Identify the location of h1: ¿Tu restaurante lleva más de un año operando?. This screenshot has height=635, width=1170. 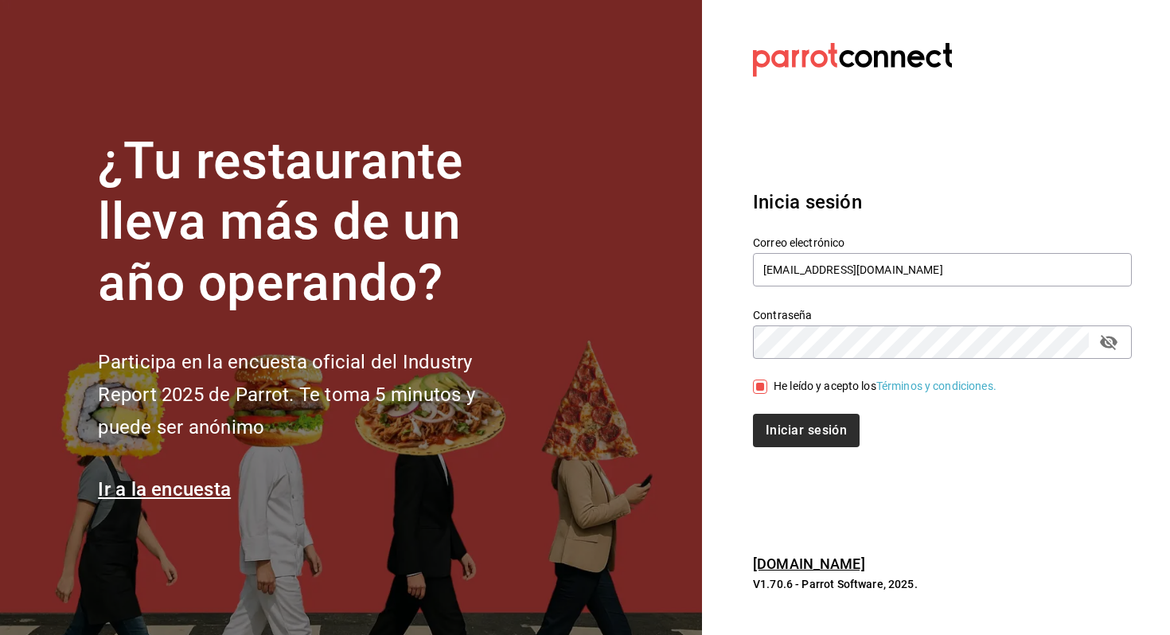
(313, 223).